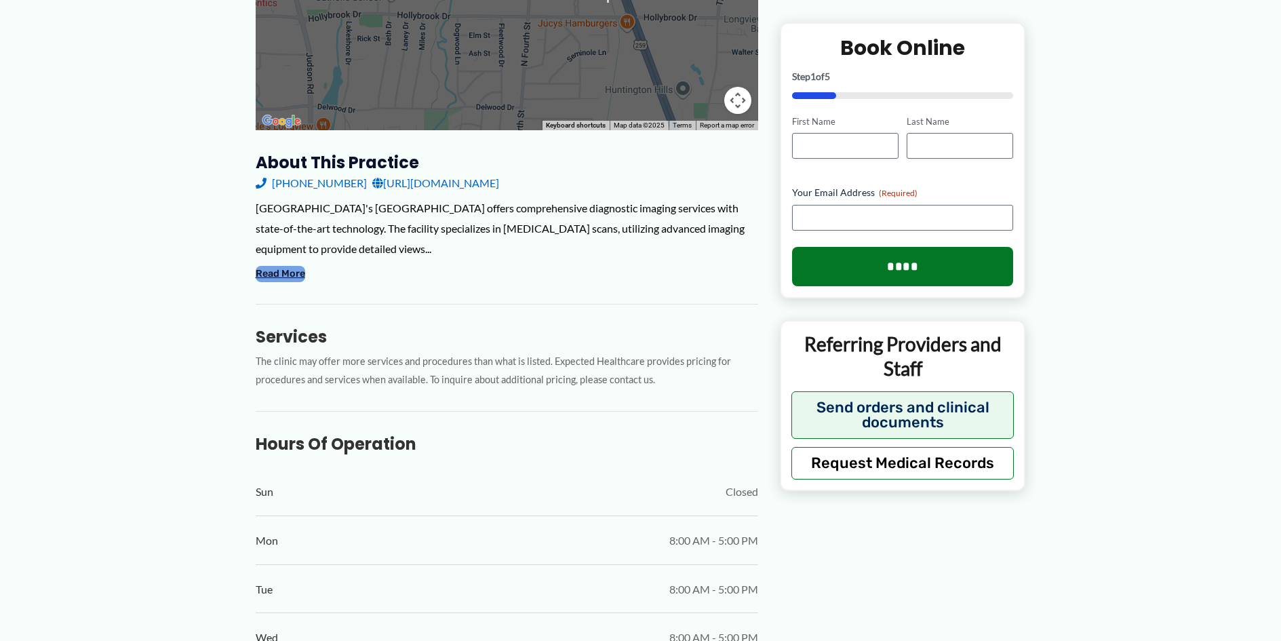  What do you see at coordinates (742, 492) in the screenshot?
I see `span: Closed` at bounding box center [742, 492].